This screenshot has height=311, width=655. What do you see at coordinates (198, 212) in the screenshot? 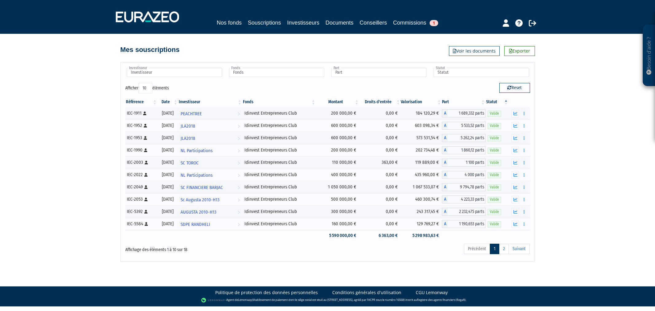
I see `span: AUGUSTA 2010-H13` at bounding box center [198, 212].